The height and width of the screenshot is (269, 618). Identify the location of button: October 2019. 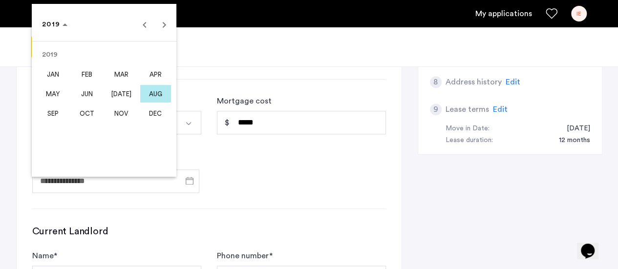
(87, 113).